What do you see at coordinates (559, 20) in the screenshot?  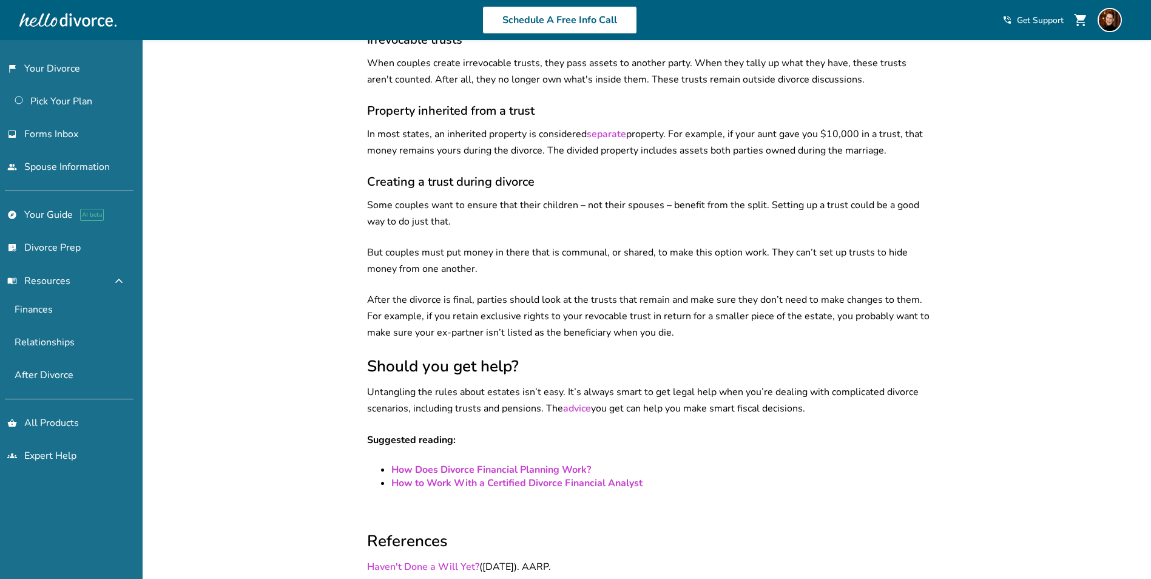 I see `a: Schedule A Free Info Call` at bounding box center [559, 20].